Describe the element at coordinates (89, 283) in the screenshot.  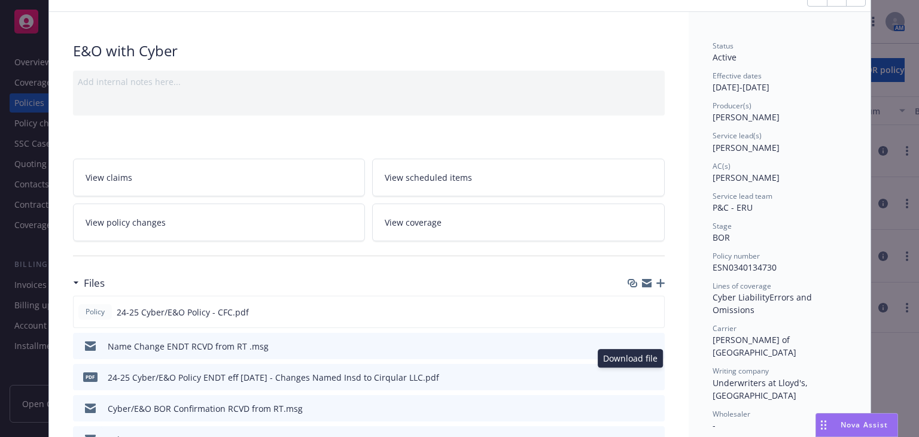
I see `div: Files` at that location.